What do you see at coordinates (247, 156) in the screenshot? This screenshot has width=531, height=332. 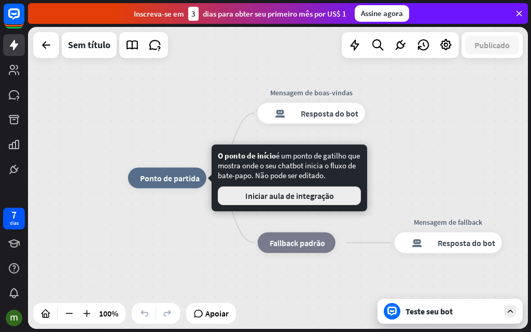 I see `font: O ponto de início` at bounding box center [247, 156].